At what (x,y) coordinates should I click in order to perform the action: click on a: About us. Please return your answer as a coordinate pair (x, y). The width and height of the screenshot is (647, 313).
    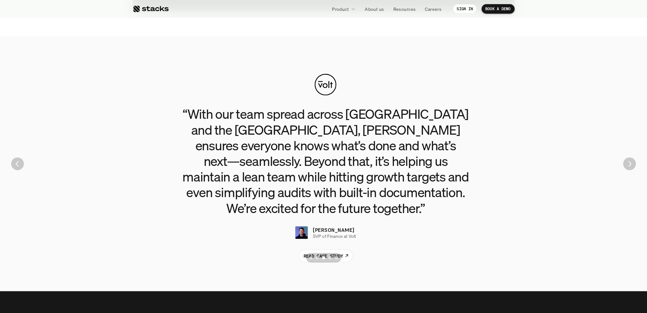
    Looking at the image, I should click on (375, 9).